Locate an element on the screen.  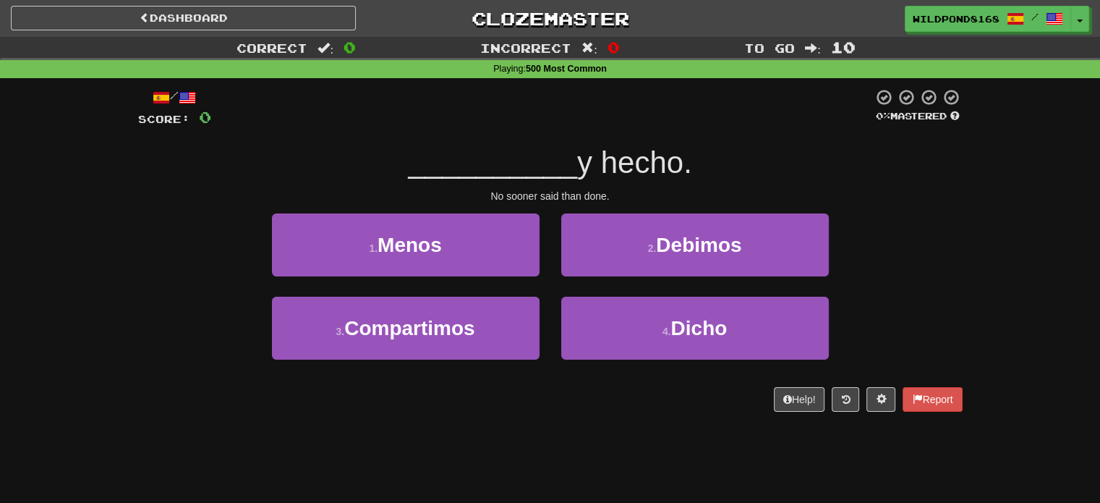
a: Dashboard is located at coordinates (183, 18).